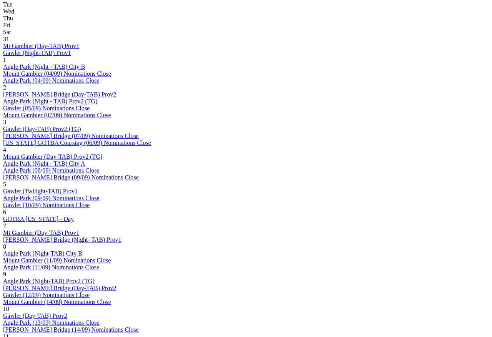 The width and height of the screenshot is (492, 337). Describe the element at coordinates (6, 309) in the screenshot. I see `span: 10` at that location.